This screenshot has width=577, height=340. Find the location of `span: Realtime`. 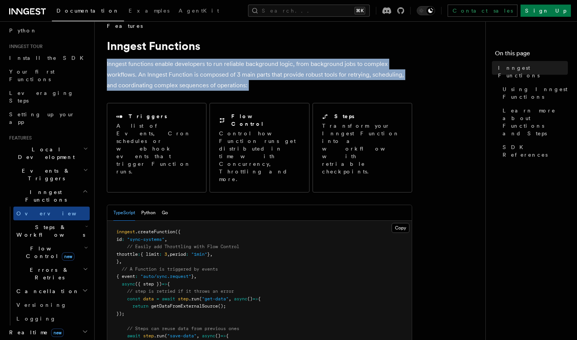

span: Realtime is located at coordinates (35, 333).